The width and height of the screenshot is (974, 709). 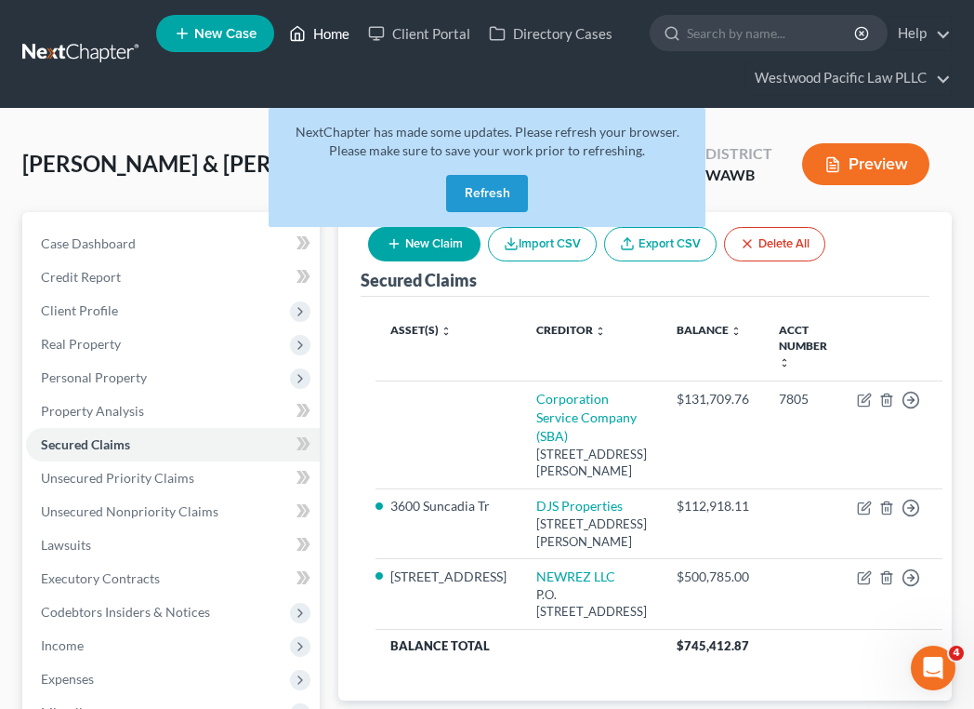 I want to click on div: Secured Claims, so click(x=418, y=280).